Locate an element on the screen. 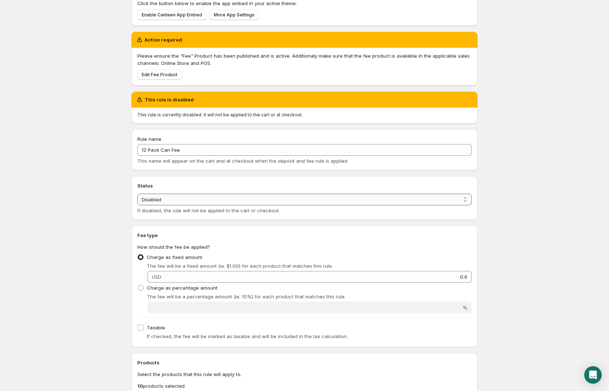 The width and height of the screenshot is (609, 391). p: products selected is located at coordinates (305, 385).